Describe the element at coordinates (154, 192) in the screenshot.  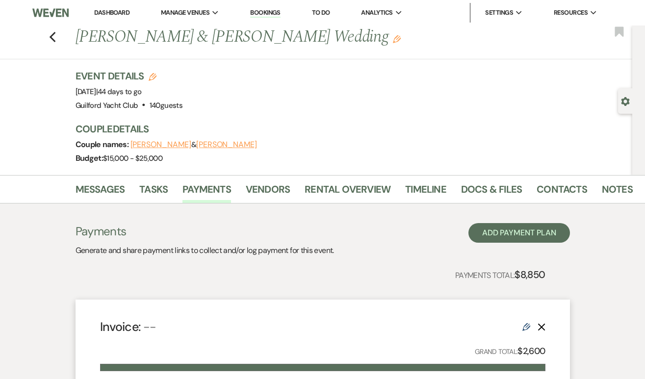
I see `a: Tasks` at that location.